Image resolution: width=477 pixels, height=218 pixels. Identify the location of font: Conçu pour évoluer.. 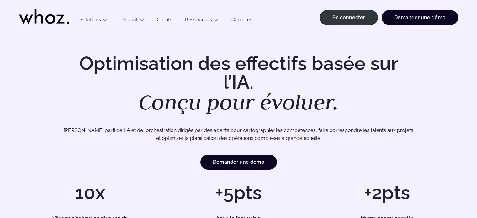
(239, 102).